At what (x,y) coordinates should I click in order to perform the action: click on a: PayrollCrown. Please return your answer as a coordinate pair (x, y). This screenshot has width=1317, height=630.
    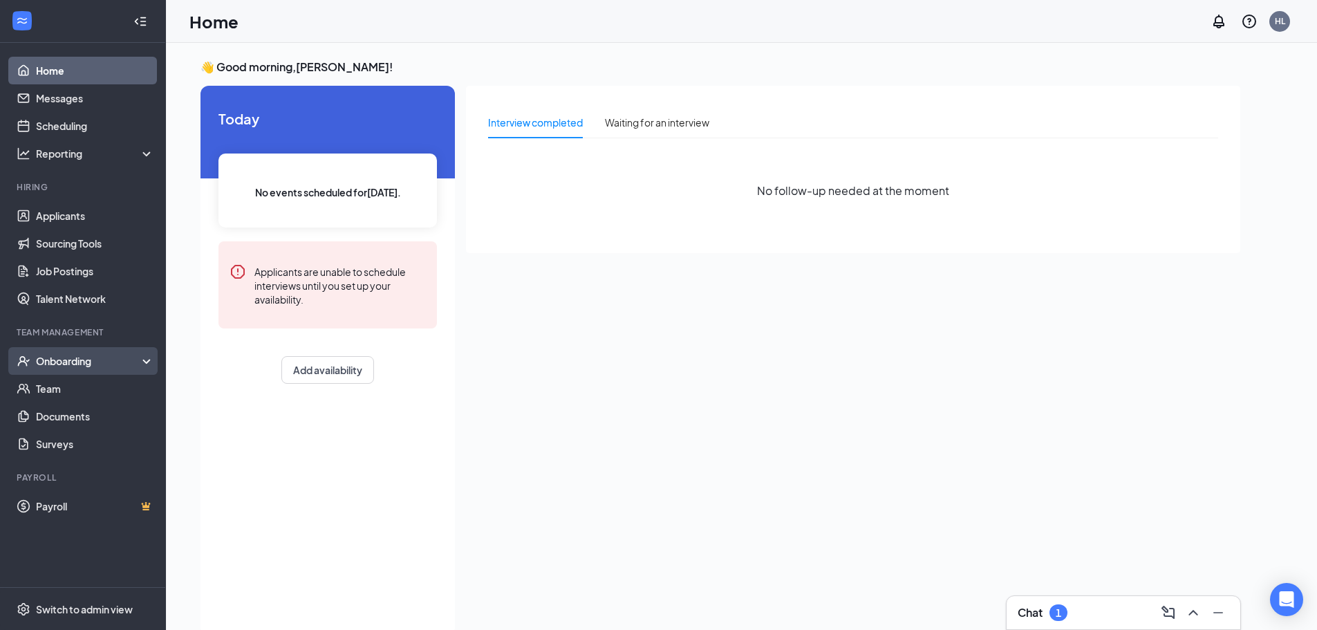
    Looking at the image, I should click on (95, 506).